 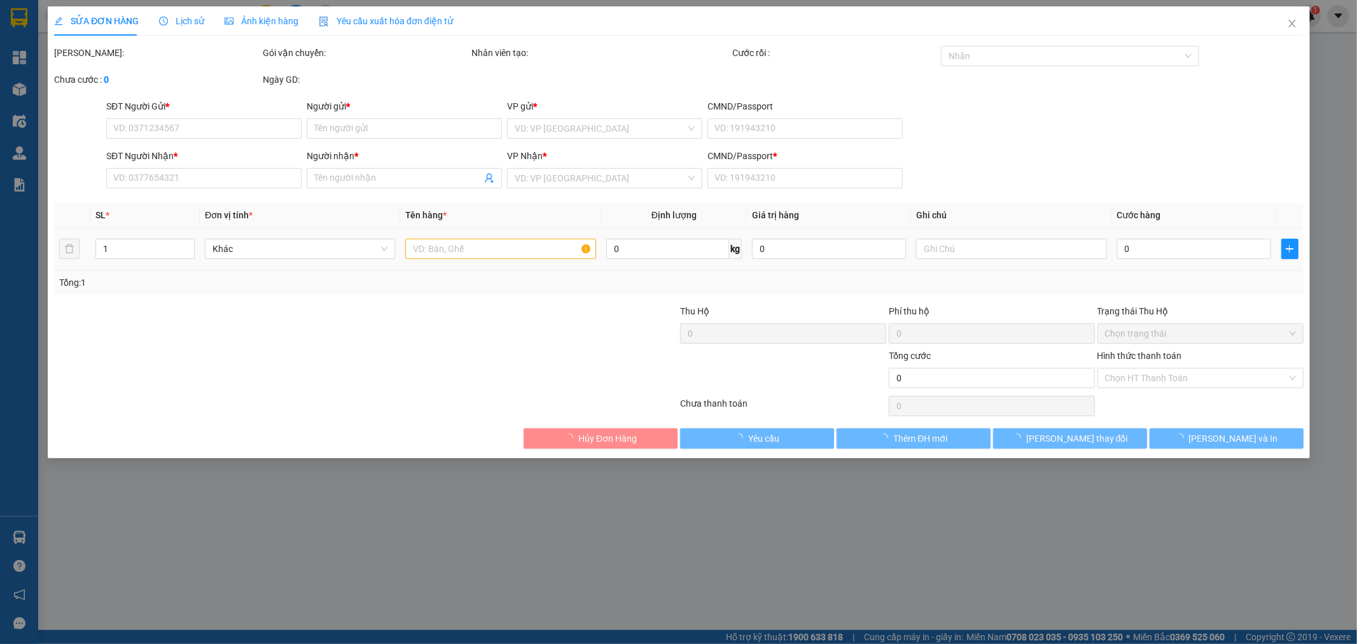 I want to click on span: Hủy Đơn Hàng, so click(x=607, y=438).